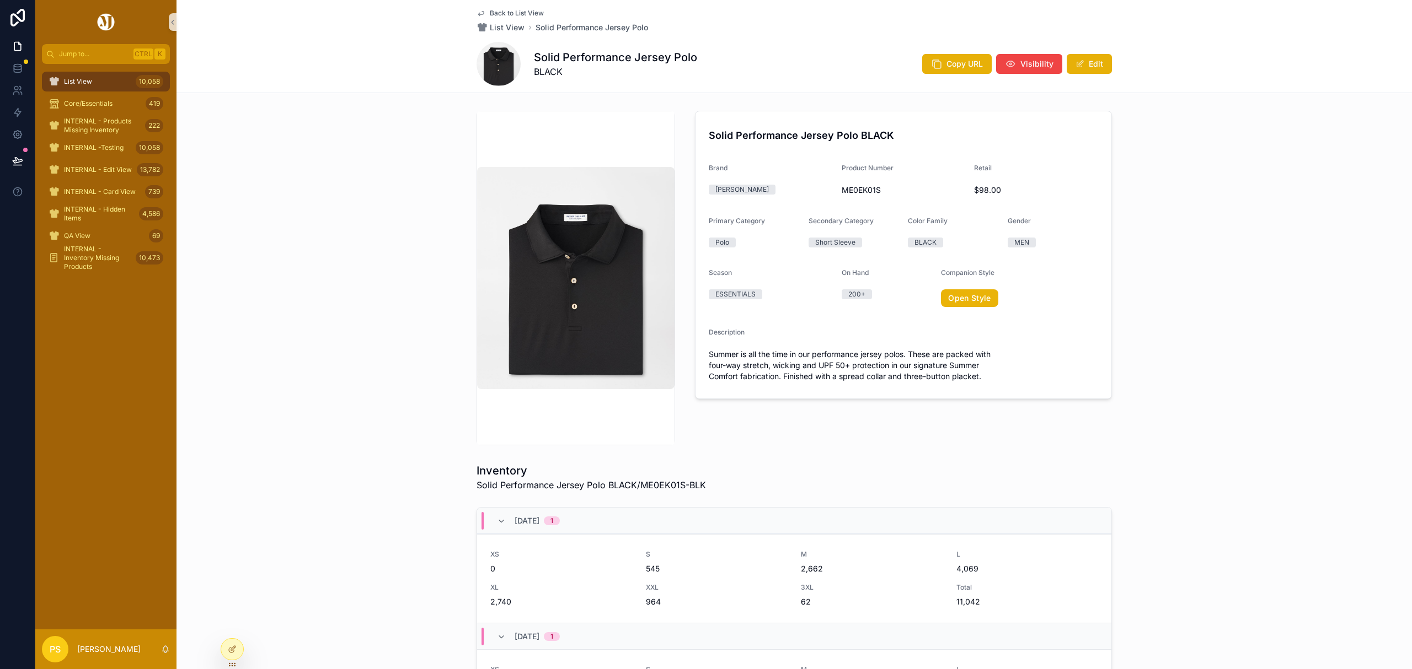 The width and height of the screenshot is (1412, 669). Describe the element at coordinates (99, 214) in the screenshot. I see `span: INTERNAL - Hidden Items` at that location.